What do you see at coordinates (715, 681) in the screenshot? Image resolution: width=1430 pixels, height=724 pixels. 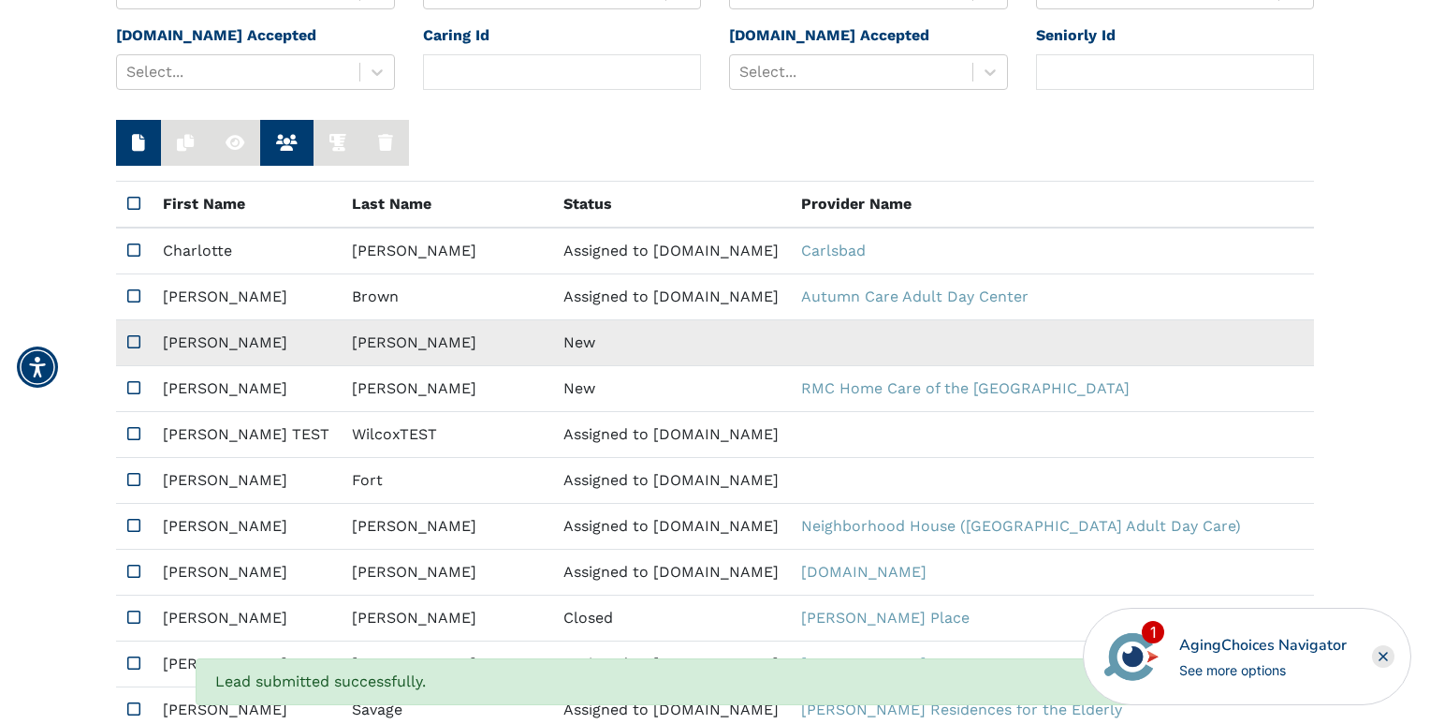 I see `div: Notifications` at bounding box center [715, 681].